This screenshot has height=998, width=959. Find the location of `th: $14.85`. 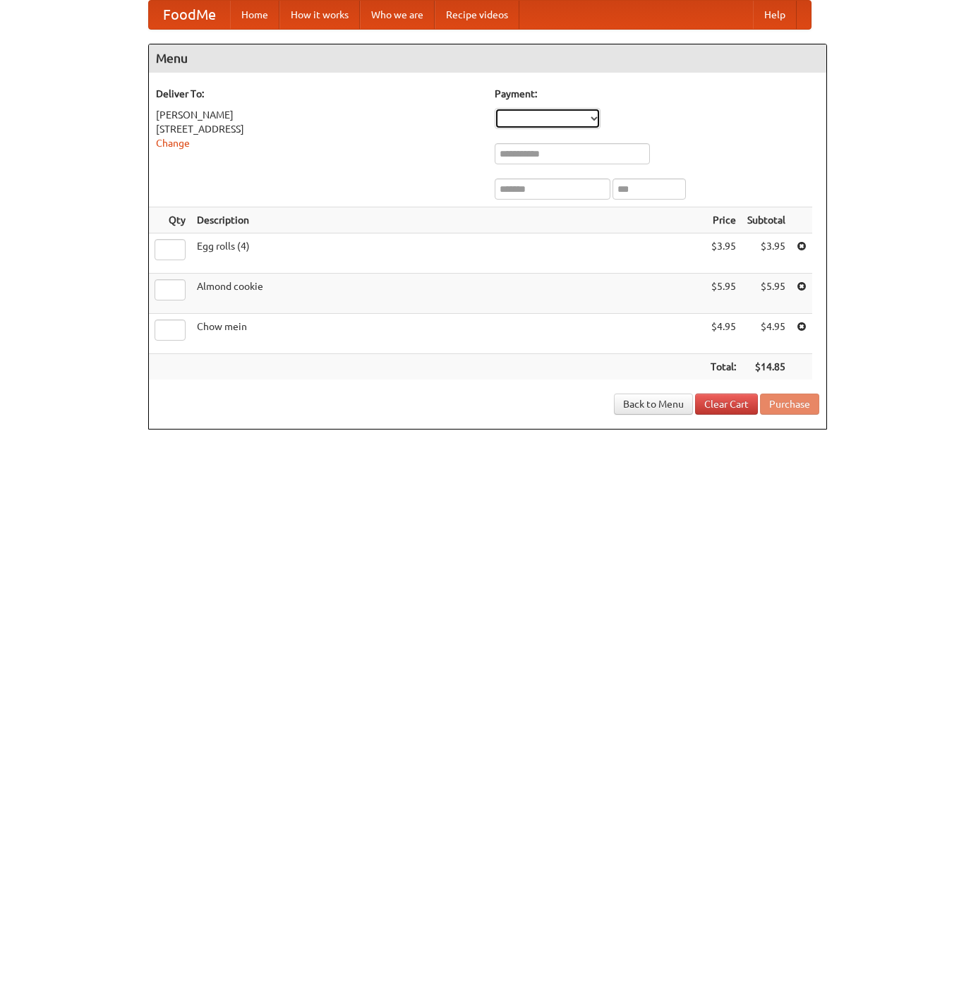

th: $14.85 is located at coordinates (766, 367).